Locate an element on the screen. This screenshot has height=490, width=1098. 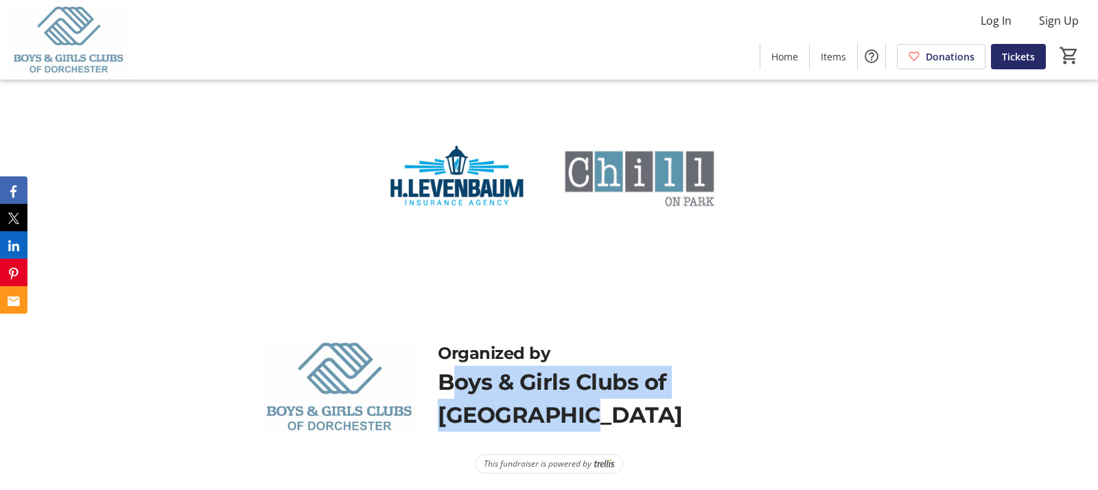
div: Organized by is located at coordinates (638, 354).